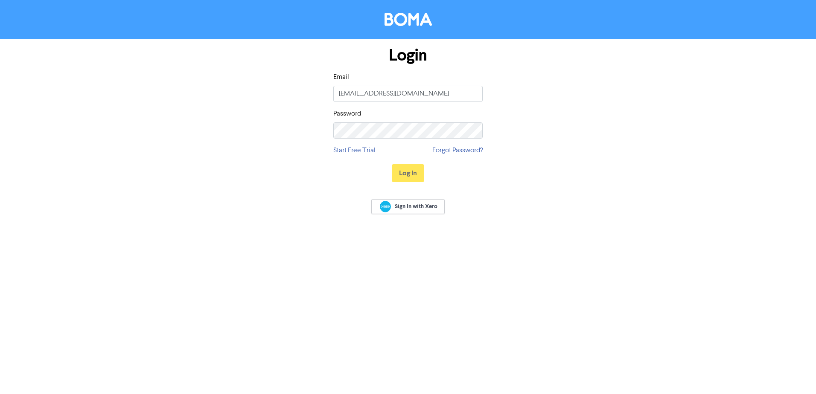 Image resolution: width=816 pixels, height=394 pixels. I want to click on img: Xero logo, so click(385, 207).